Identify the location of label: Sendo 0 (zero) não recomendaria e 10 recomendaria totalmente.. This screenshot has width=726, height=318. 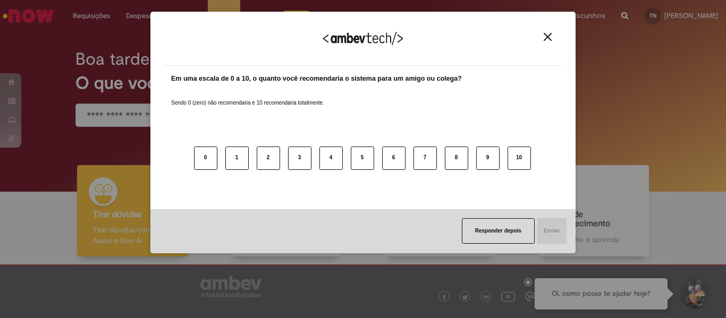
(248, 97).